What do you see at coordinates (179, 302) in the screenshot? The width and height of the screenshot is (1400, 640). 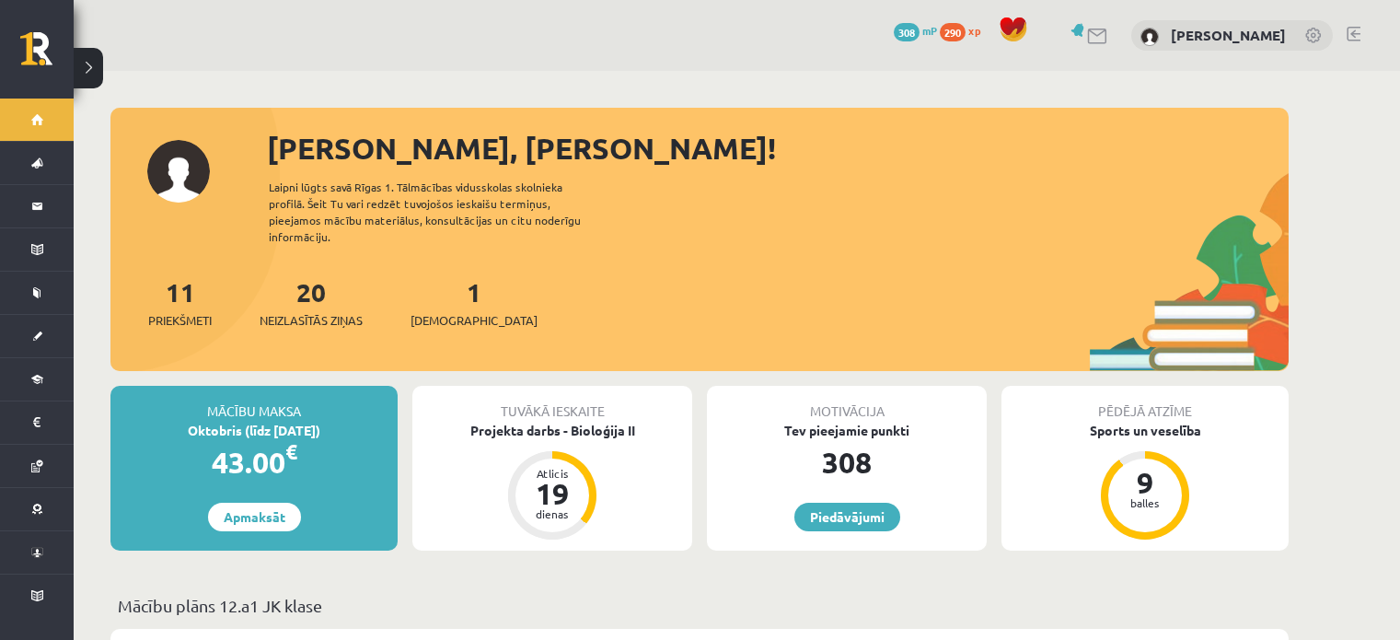 I see `a: 11Priekšmeti` at bounding box center [179, 302].